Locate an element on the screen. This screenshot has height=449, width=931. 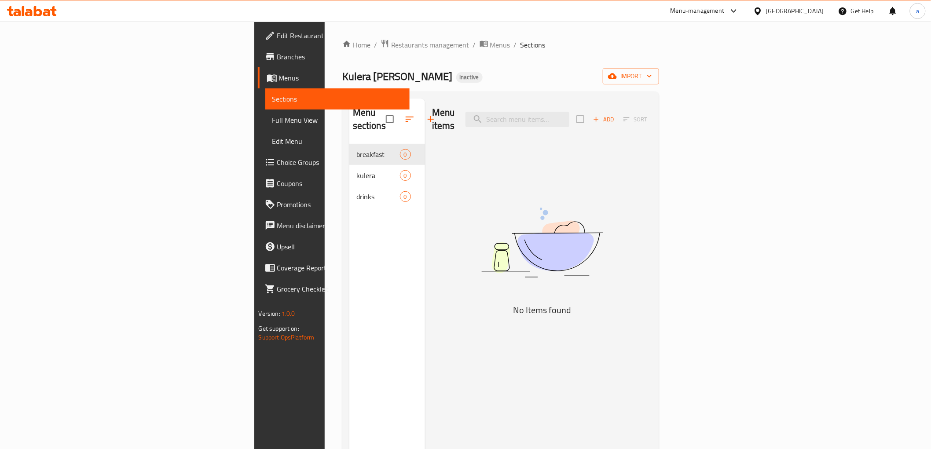
span: Sort sections is located at coordinates (410, 119).